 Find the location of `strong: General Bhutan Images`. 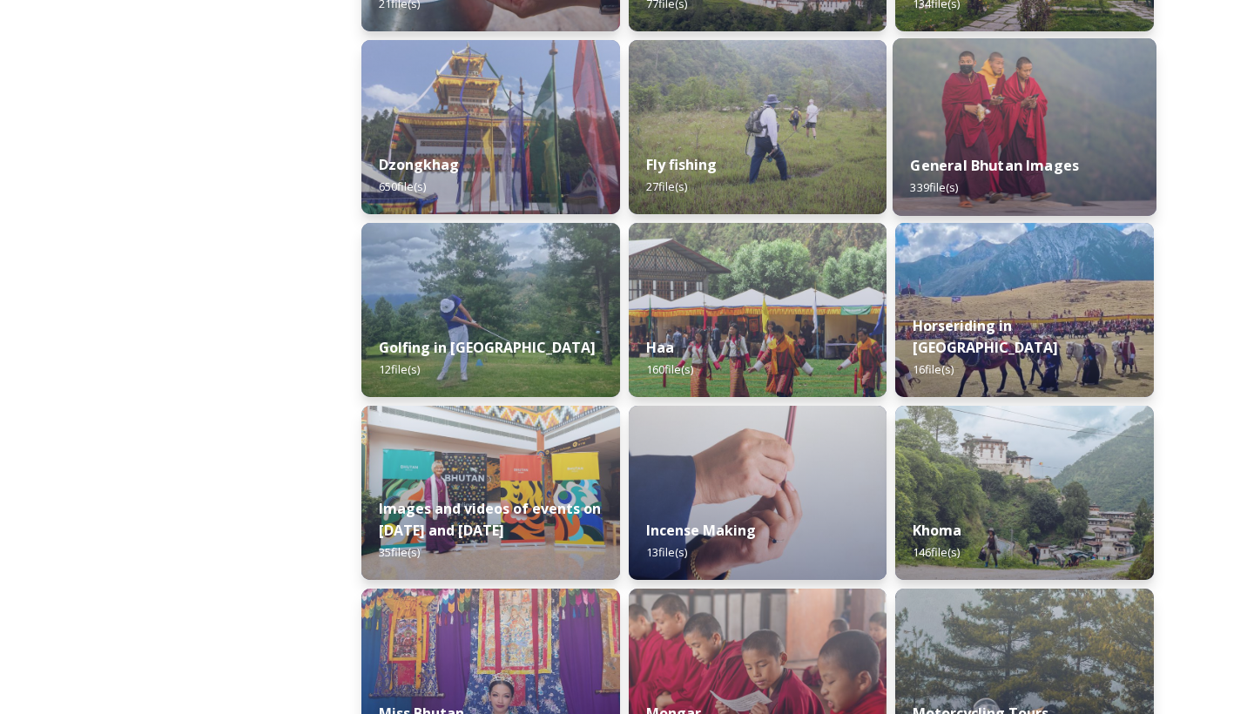

strong: General Bhutan Images is located at coordinates (995, 165).